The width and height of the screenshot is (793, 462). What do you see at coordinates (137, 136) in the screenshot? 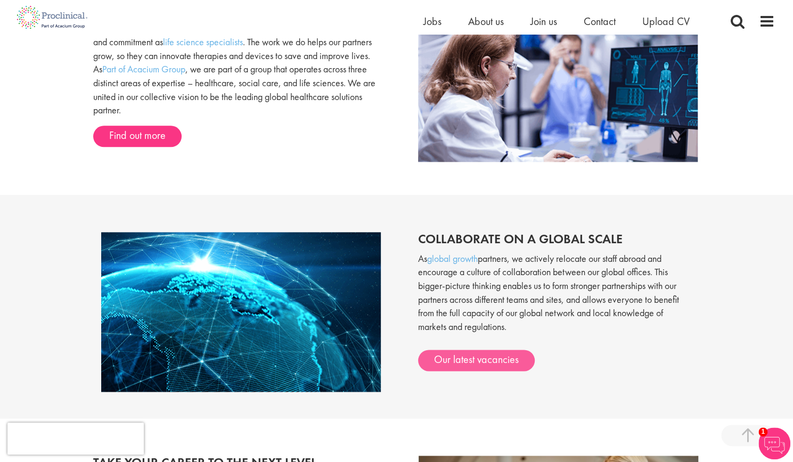
I see `a: Find out more` at bounding box center [137, 136].